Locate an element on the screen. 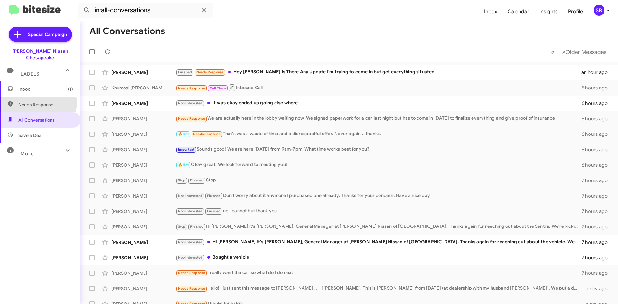 The height and width of the screenshot is (304, 618). input: Search is located at coordinates (146, 10).